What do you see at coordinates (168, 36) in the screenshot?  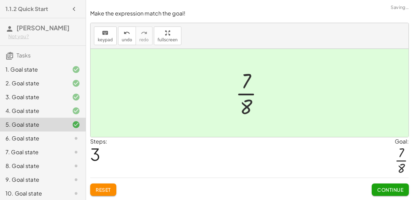 I see `button: fullscreen` at bounding box center [168, 36].